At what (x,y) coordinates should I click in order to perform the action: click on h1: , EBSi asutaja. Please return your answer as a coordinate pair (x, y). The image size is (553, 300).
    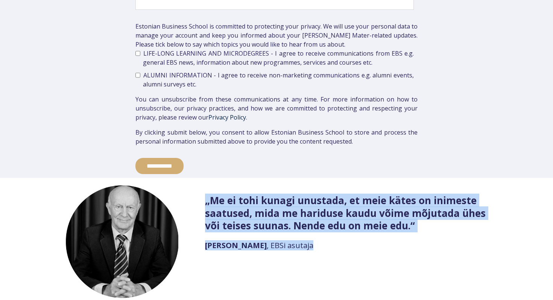
    Looking at the image, I should click on (354, 246).